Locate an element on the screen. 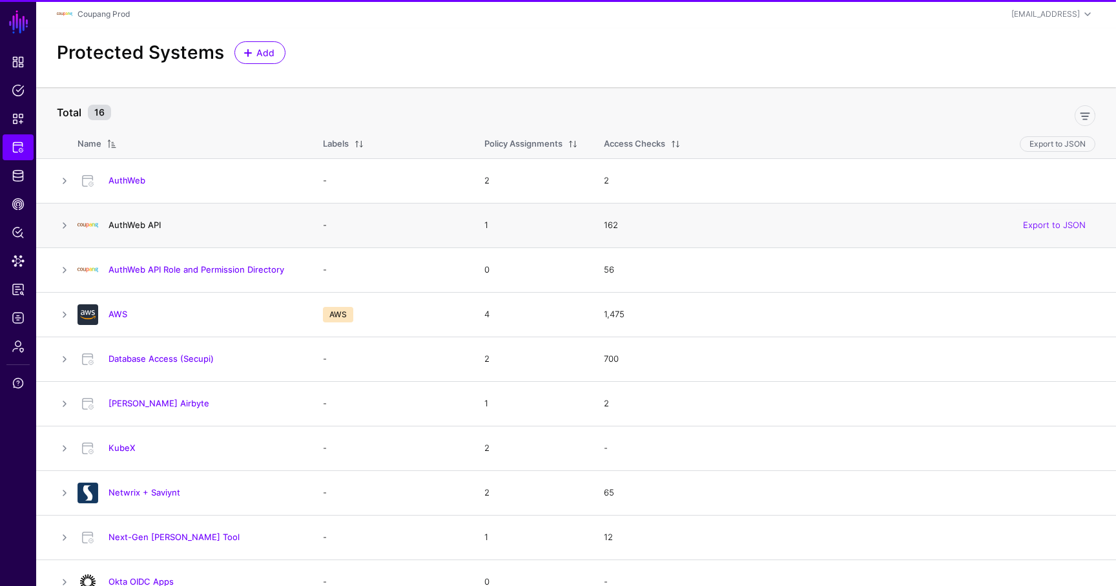 The width and height of the screenshot is (1116, 586). h2: Protected Systems is located at coordinates (140, 53).